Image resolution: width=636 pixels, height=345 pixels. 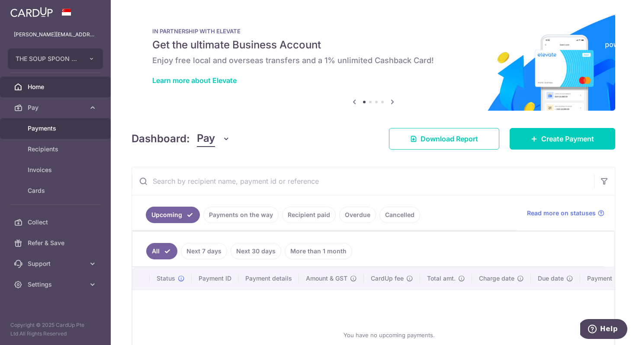 What do you see at coordinates (56, 129) in the screenshot?
I see `span: Payments` at bounding box center [56, 129].